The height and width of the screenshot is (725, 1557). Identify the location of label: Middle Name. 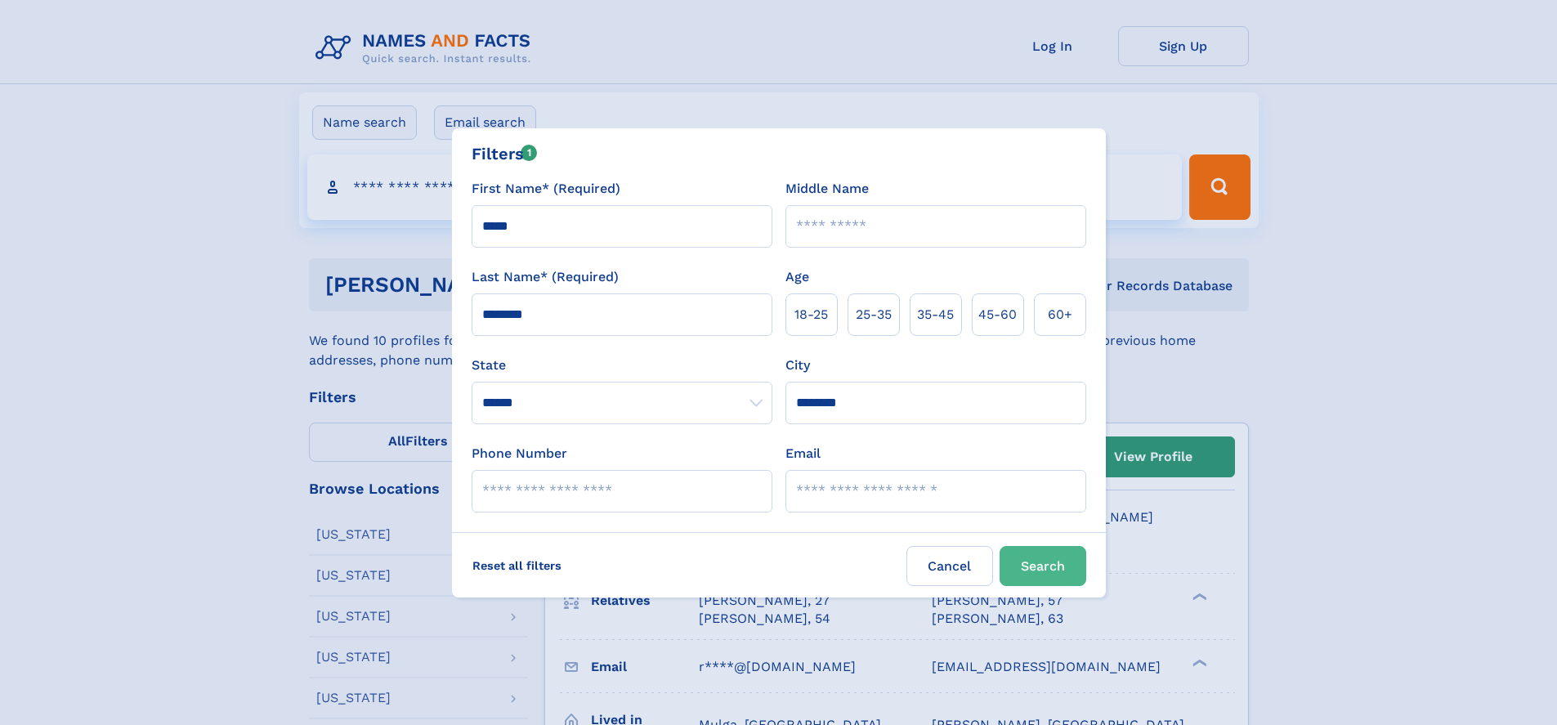
(827, 189).